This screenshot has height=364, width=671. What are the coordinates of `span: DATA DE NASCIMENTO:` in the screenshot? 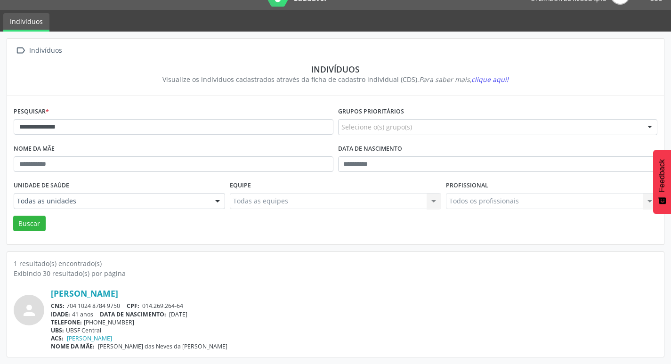 It's located at (133, 314).